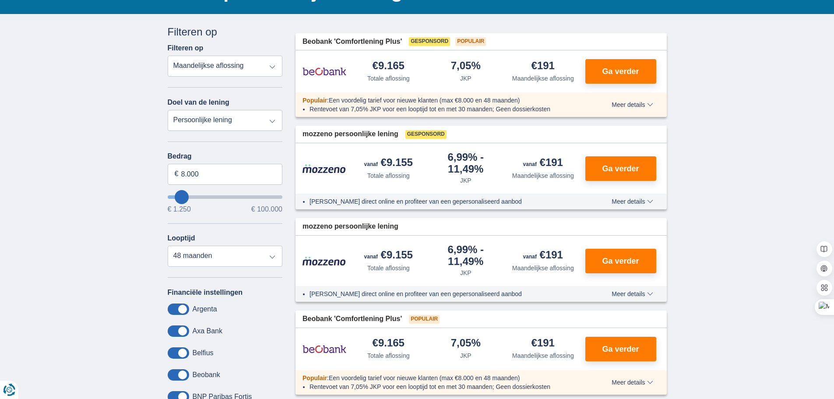  I want to click on label: Belfius, so click(203, 353).